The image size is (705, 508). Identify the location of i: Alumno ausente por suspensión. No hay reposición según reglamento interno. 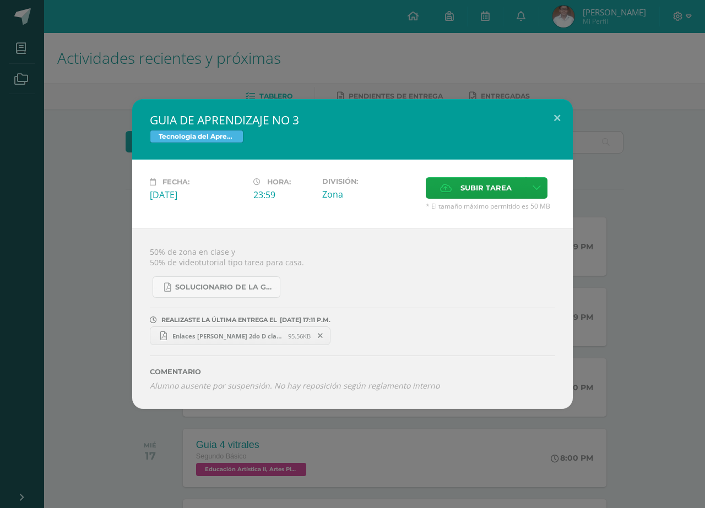
(295, 385).